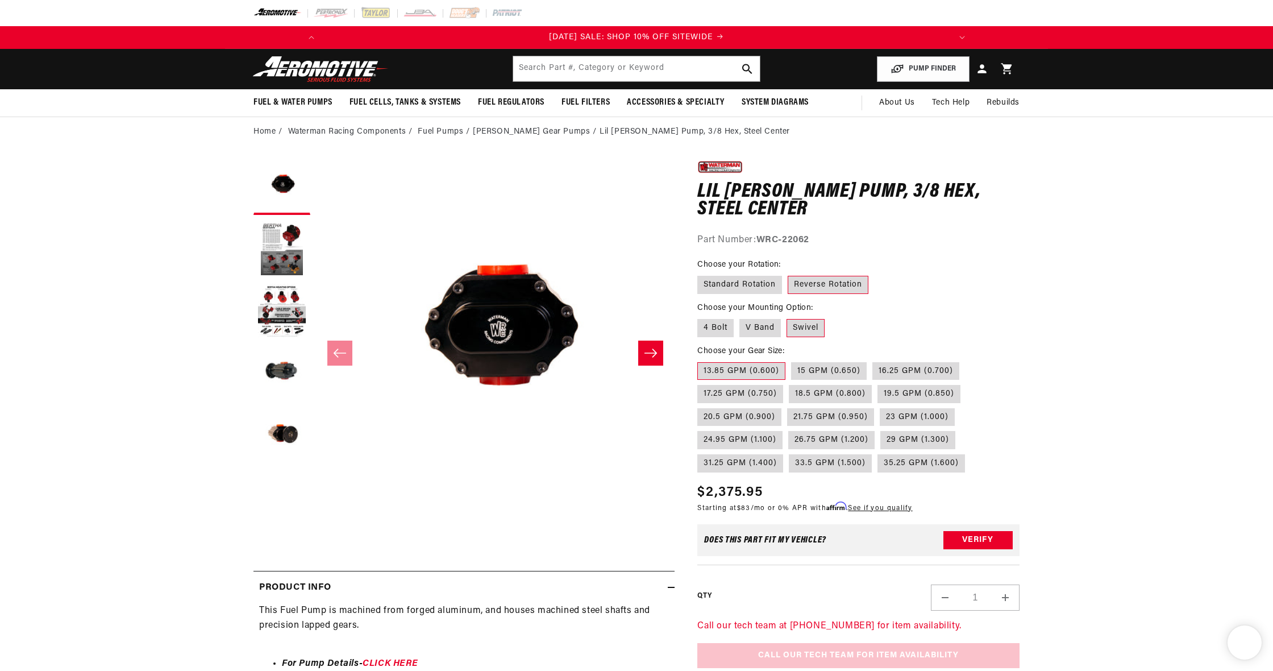 Image resolution: width=1273 pixels, height=671 pixels. I want to click on div: Does This part fit My vehicle?, so click(765, 540).